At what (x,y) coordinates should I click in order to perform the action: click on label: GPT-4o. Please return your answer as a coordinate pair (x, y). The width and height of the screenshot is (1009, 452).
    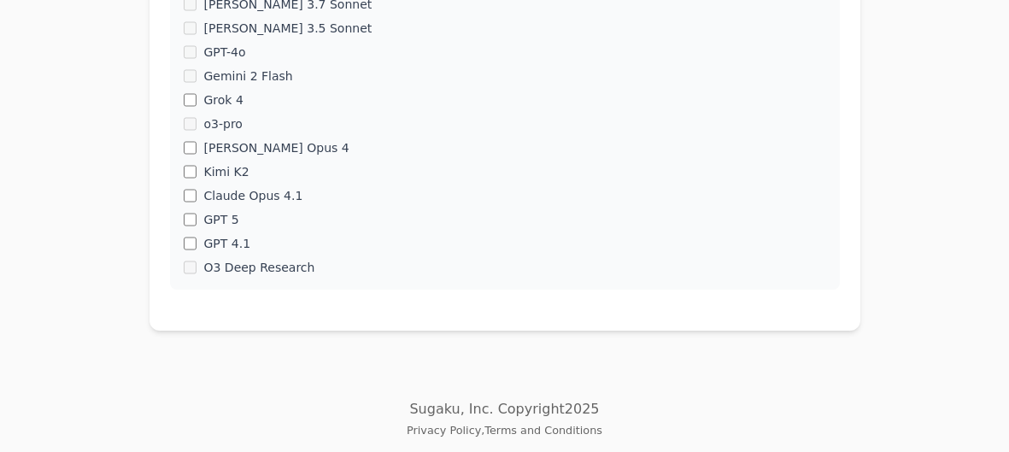
    Looking at the image, I should click on (224, 52).